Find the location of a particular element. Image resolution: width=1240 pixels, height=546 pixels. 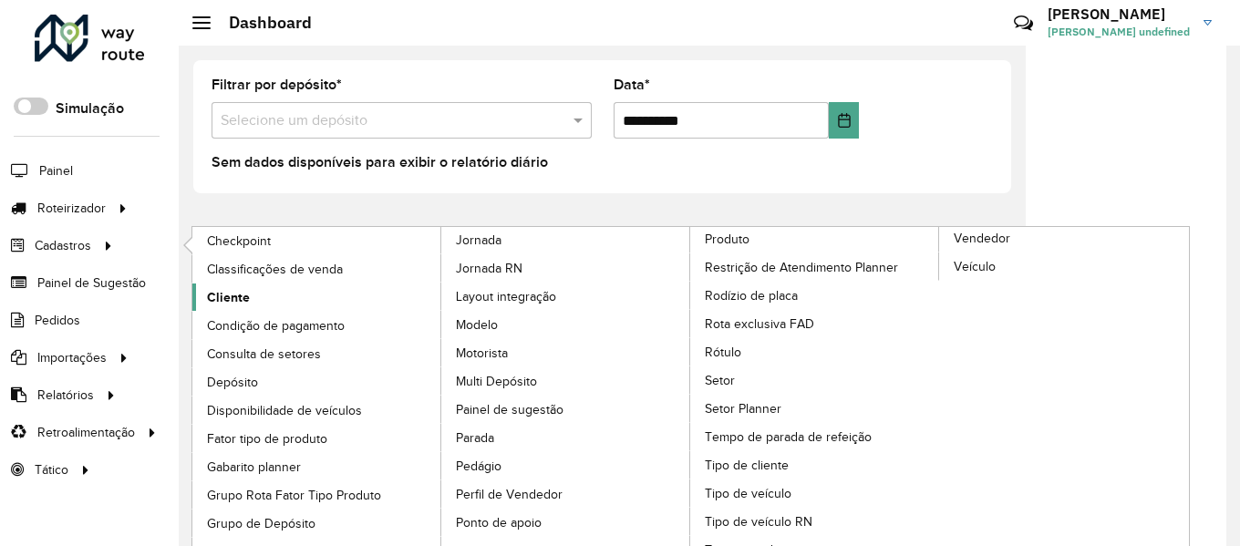

span: Tipo de cliente is located at coordinates (747, 465).